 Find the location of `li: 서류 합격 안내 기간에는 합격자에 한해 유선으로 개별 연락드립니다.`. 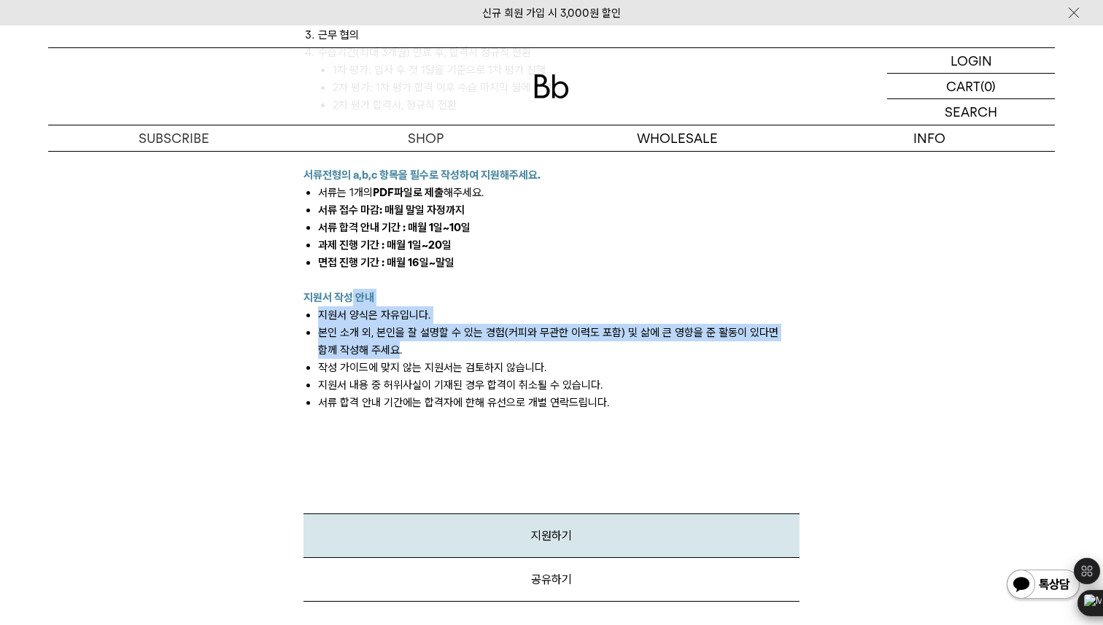

li: 서류 합격 안내 기간에는 합격자에 한해 유선으로 개별 연락드립니다. is located at coordinates (559, 403).